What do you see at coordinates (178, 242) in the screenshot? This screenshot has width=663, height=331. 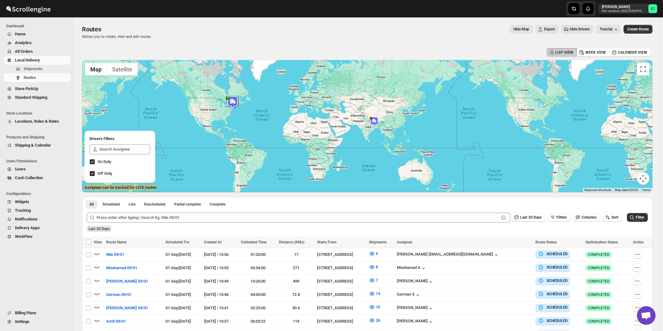 I see `span: Scheduled For` at bounding box center [178, 242].